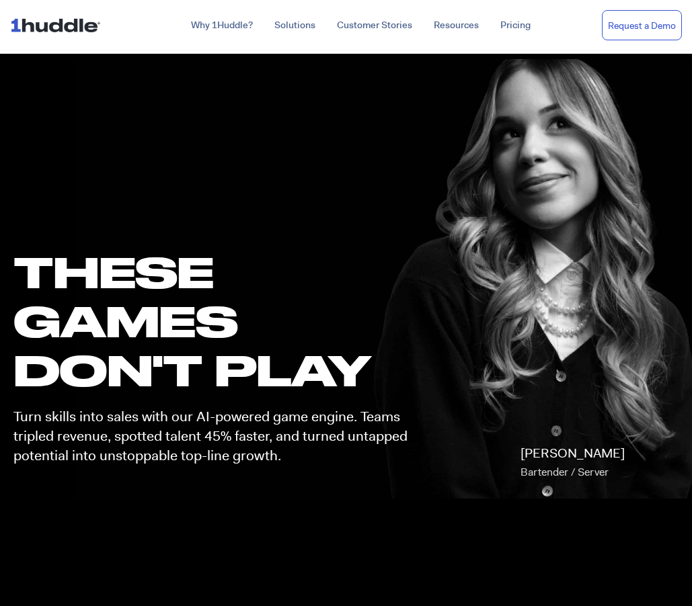 The height and width of the screenshot is (606, 692). I want to click on span: Bartender / Server, so click(564, 472).